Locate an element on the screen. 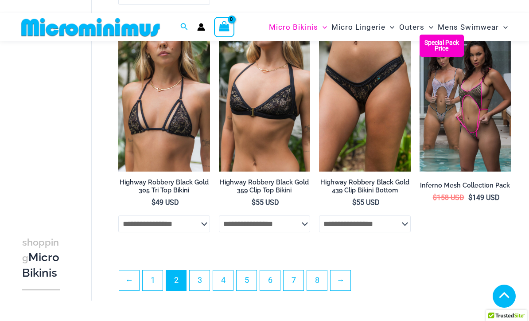 Image resolution: width=529 pixels, height=321 pixels. span: Page 2 is located at coordinates (176, 280).